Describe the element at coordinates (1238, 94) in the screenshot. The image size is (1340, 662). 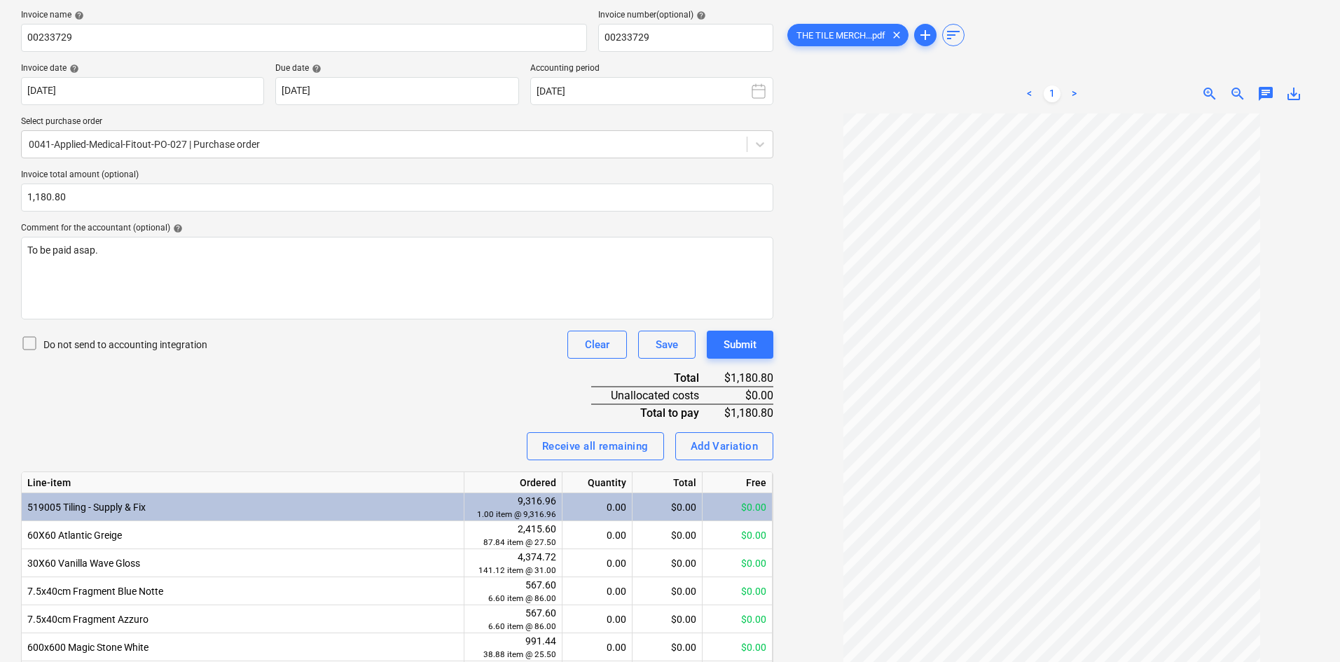
I see `span: zoom_out` at that location.